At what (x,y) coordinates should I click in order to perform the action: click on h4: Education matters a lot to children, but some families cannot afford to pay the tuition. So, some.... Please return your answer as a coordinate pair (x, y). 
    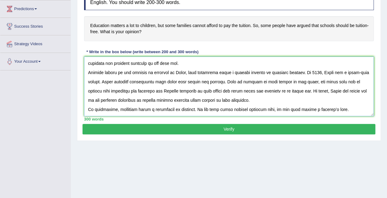
    Looking at the image, I should click on (229, 29).